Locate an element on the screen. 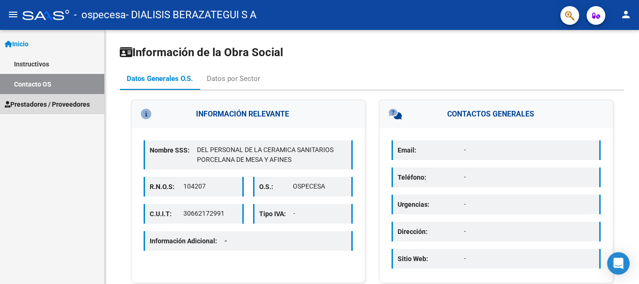  h1: Información de la Obra Social is located at coordinates (372, 52).